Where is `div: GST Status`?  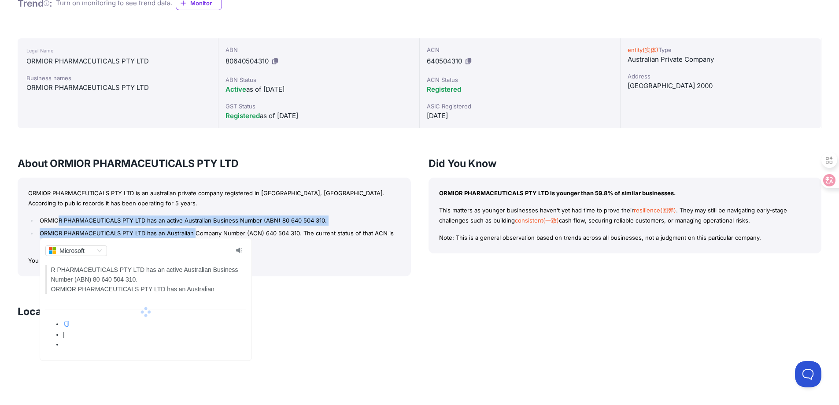 div: GST Status is located at coordinates (318, 106).